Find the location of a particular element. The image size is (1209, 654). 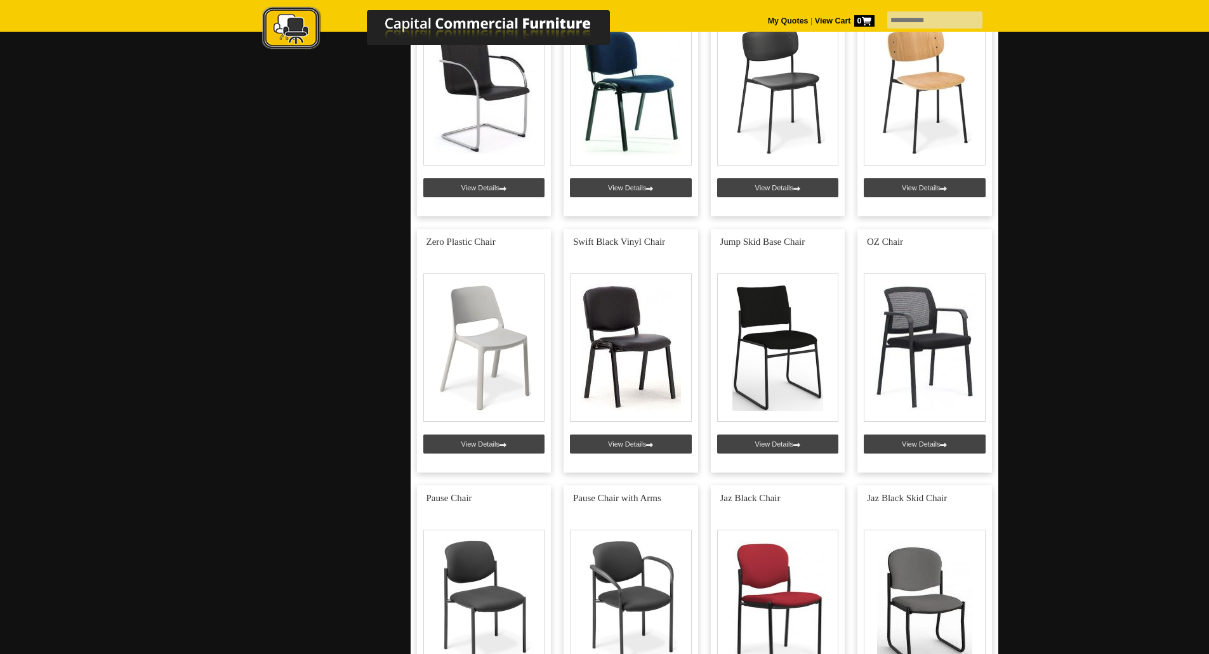

a: My Quotes is located at coordinates (788, 21).